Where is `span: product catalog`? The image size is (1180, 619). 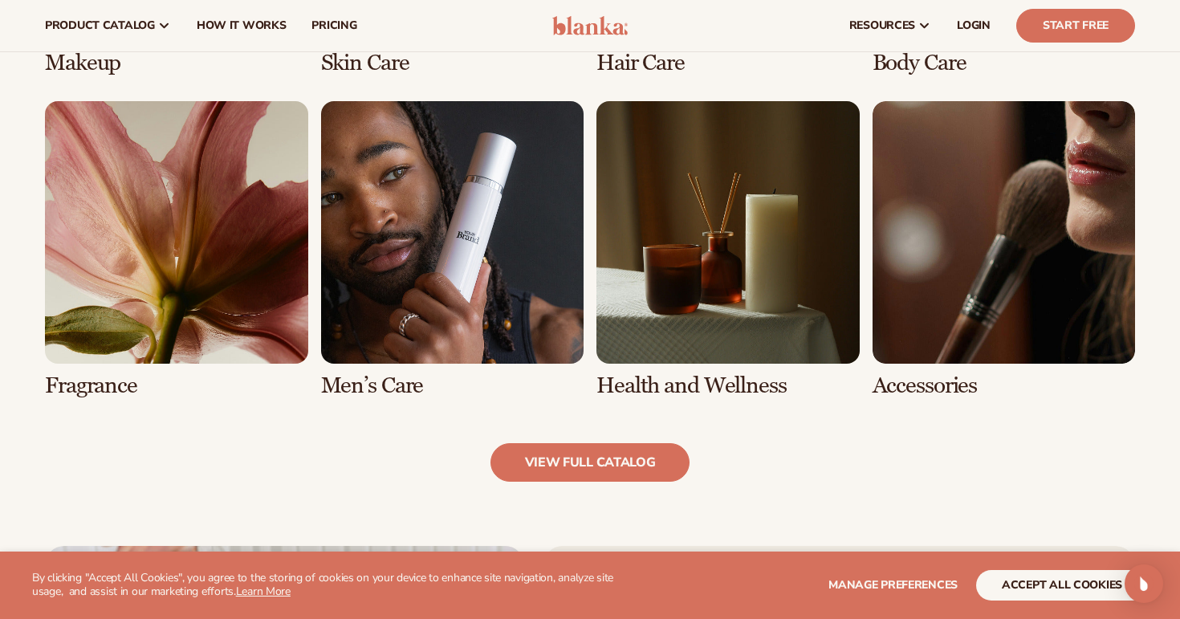
span: product catalog is located at coordinates (100, 26).